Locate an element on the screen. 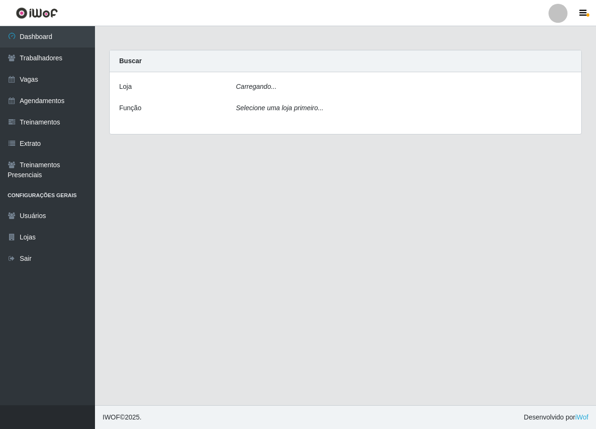 Image resolution: width=596 pixels, height=429 pixels. strong: Buscar is located at coordinates (130, 61).